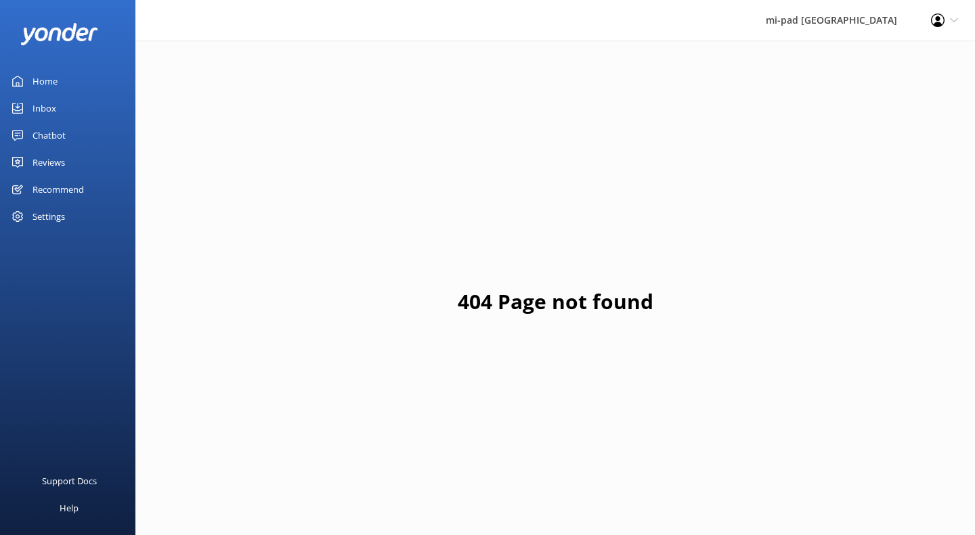 Image resolution: width=975 pixels, height=535 pixels. Describe the element at coordinates (44, 108) in the screenshot. I see `div: Inbox` at that location.